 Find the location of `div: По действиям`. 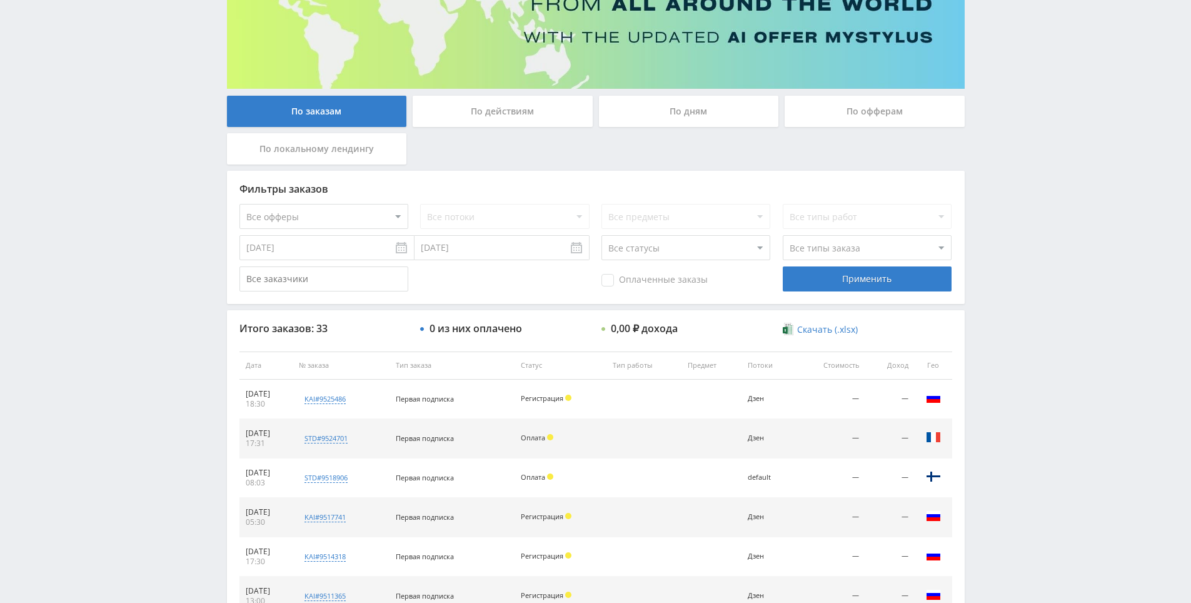

div: По действиям is located at coordinates (503, 111).